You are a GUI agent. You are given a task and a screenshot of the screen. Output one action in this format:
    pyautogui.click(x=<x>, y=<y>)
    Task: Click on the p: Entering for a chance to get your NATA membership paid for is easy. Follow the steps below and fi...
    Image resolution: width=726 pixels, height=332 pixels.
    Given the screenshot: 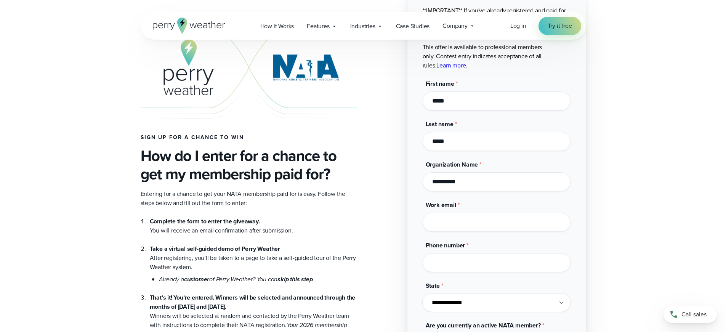 What is the action you would take?
    pyautogui.click(x=249, y=199)
    